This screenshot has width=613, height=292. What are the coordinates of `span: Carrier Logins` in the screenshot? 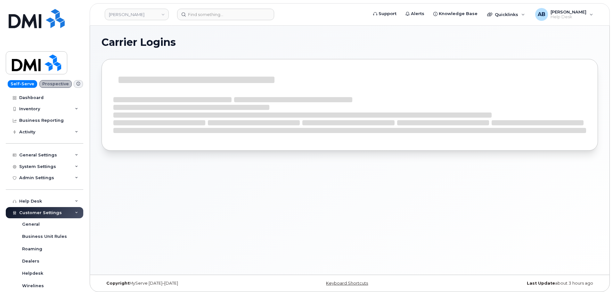 It's located at (139, 42).